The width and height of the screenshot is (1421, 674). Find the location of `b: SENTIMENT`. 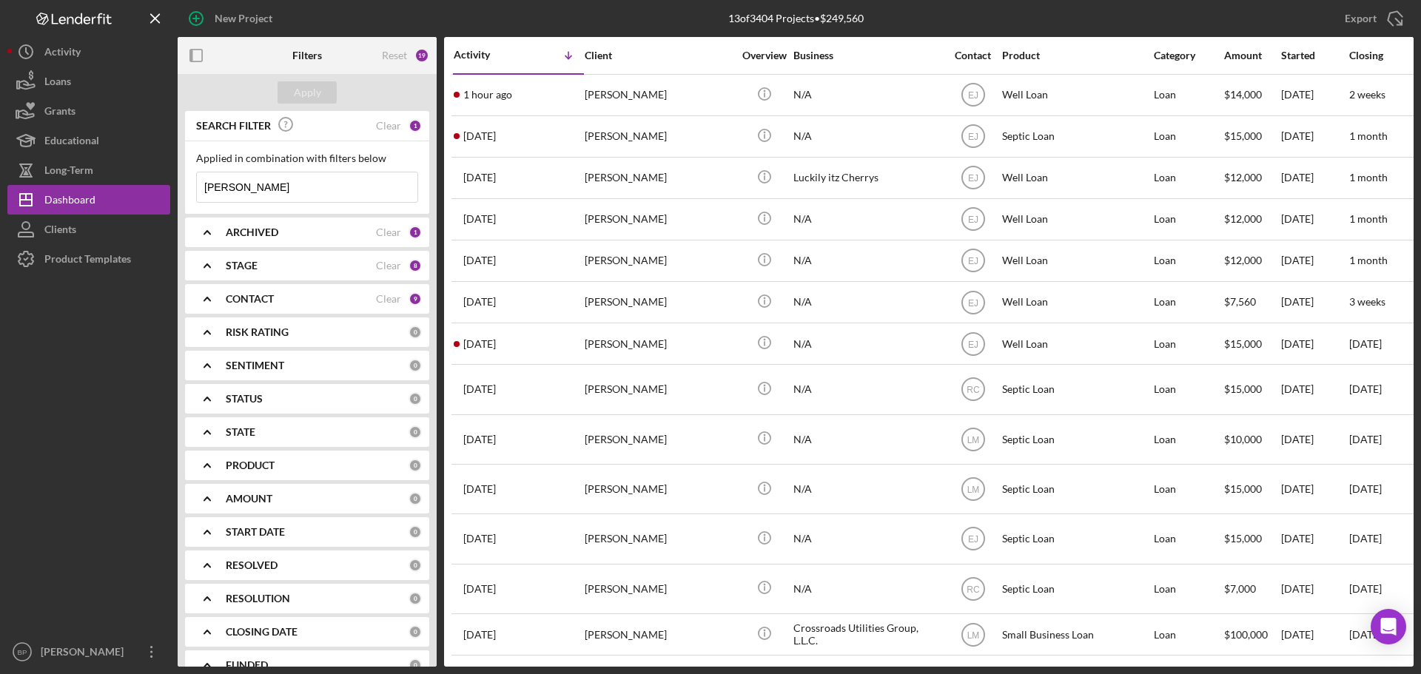

b: SENTIMENT is located at coordinates (255, 366).